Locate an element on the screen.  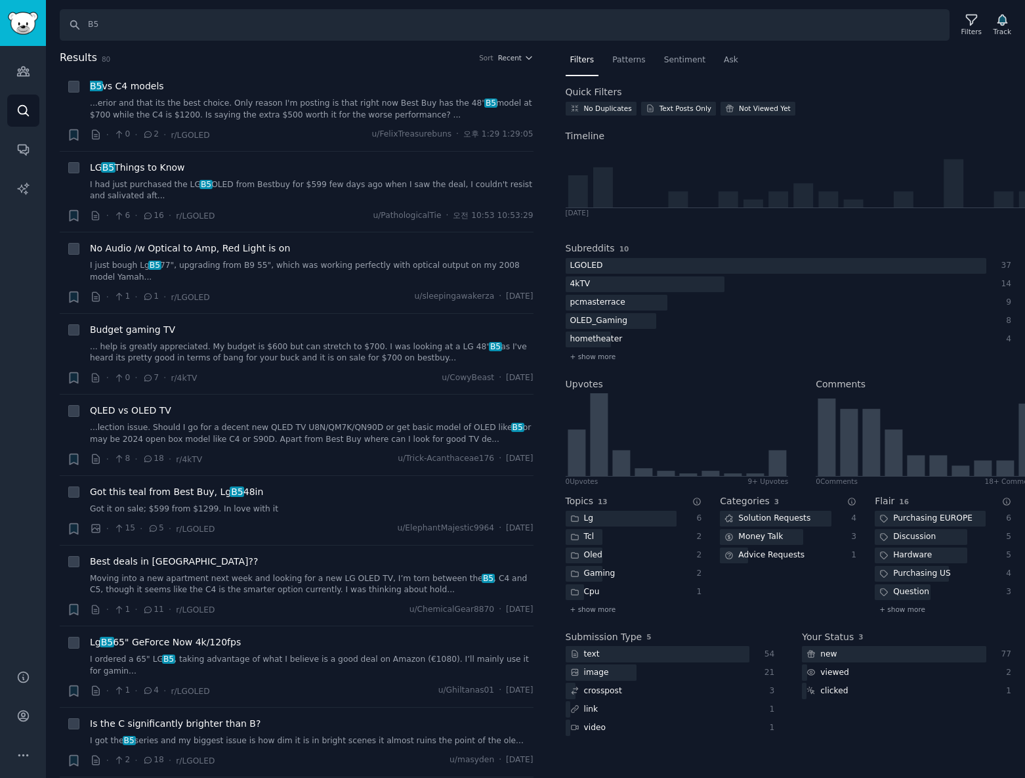
div: Filters is located at coordinates (971, 32).